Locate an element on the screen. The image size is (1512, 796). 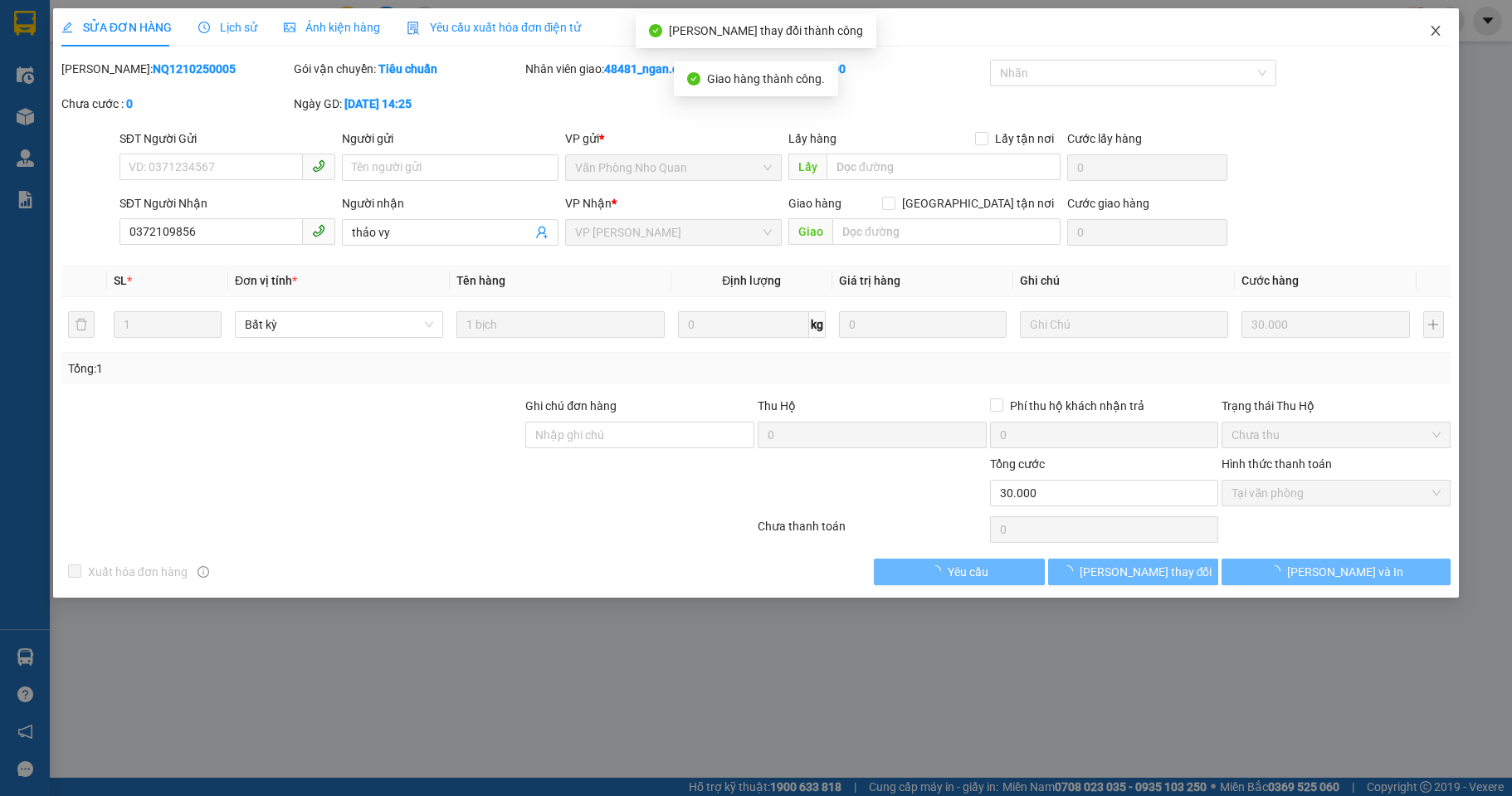
label: Cước lấy hàng is located at coordinates (1105, 138).